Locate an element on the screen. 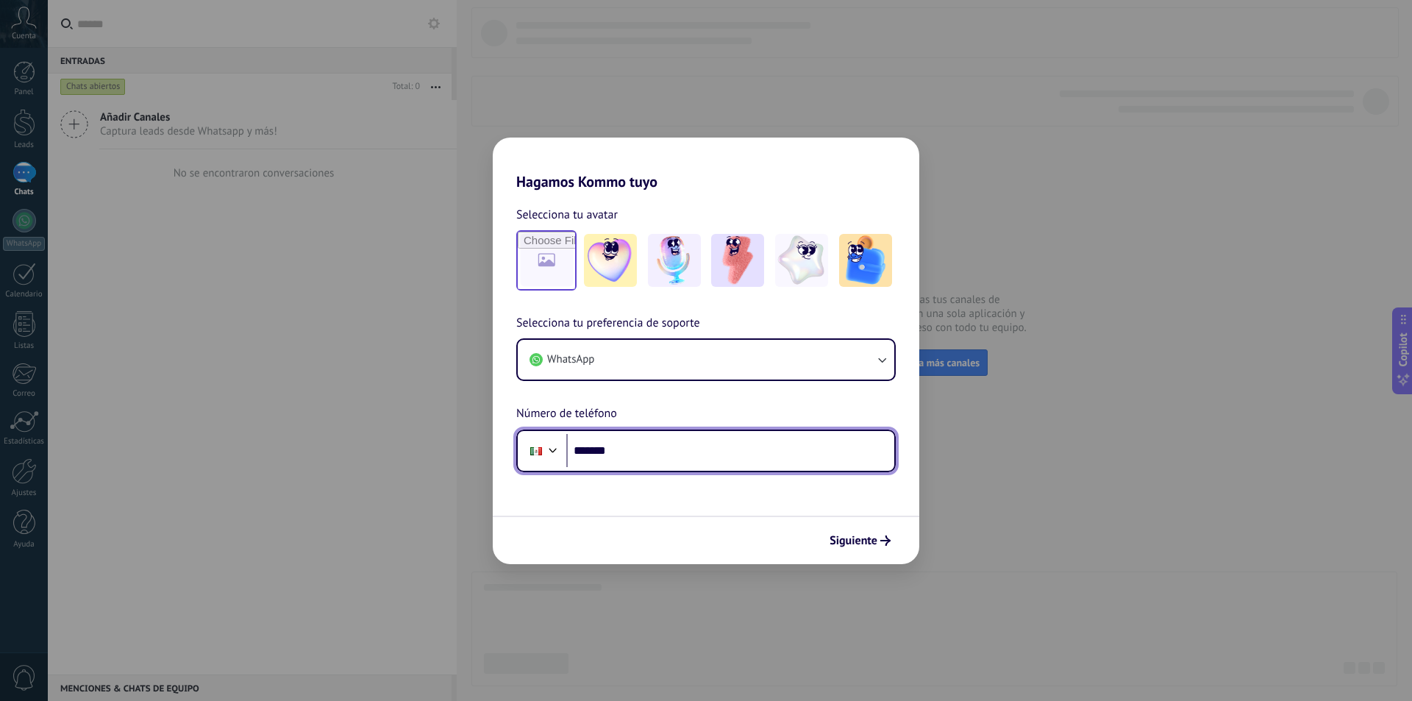 The height and width of the screenshot is (701, 1412). span: Siguiente is located at coordinates (853, 541).